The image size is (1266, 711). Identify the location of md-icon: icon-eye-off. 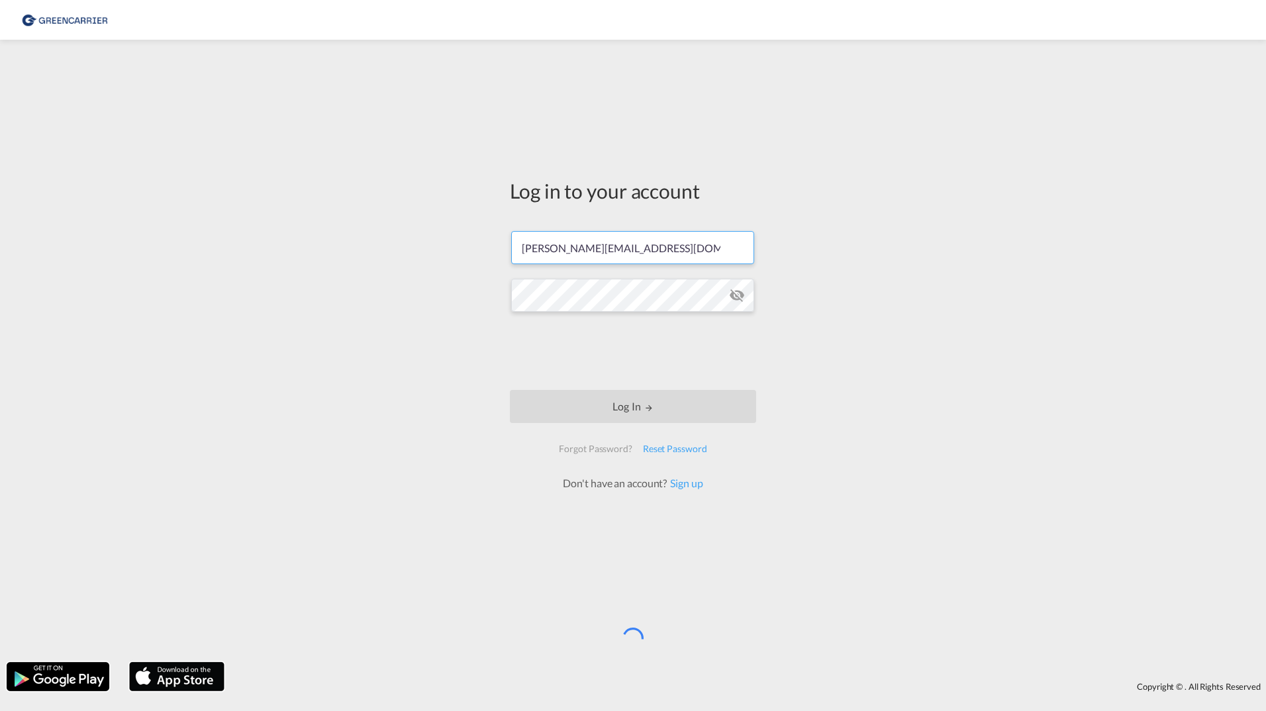
(737, 295).